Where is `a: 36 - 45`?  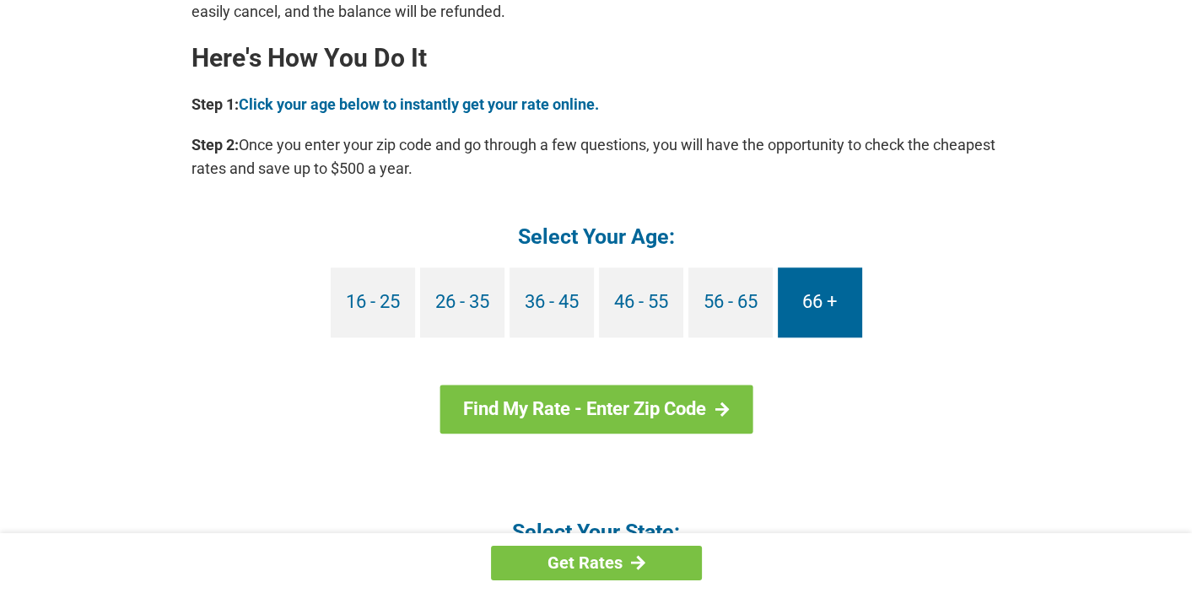 a: 36 - 45 is located at coordinates (552, 302).